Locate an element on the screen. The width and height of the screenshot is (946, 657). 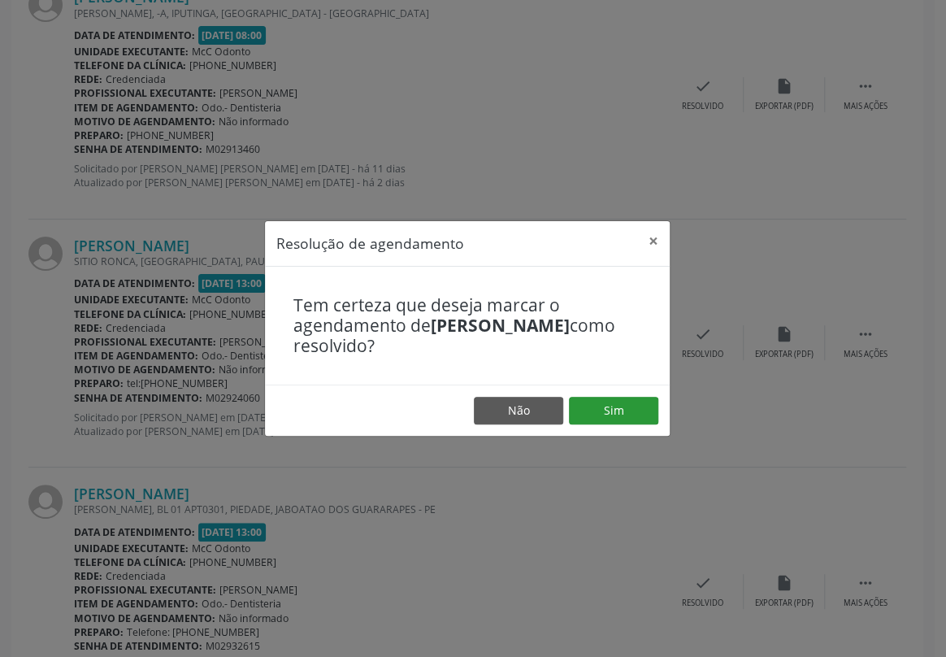
button: Sim is located at coordinates (614, 411).